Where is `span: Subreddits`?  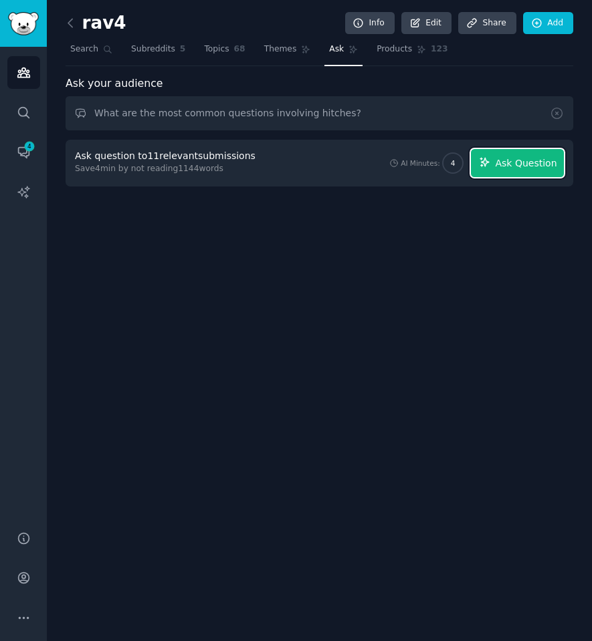
span: Subreddits is located at coordinates (153, 49).